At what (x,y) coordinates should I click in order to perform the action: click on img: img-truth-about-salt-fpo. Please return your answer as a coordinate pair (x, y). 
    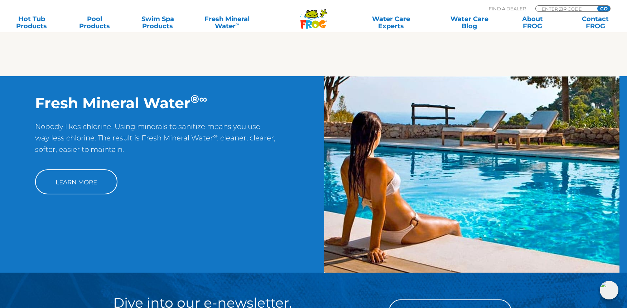
    Looking at the image, I should click on (471, 175).